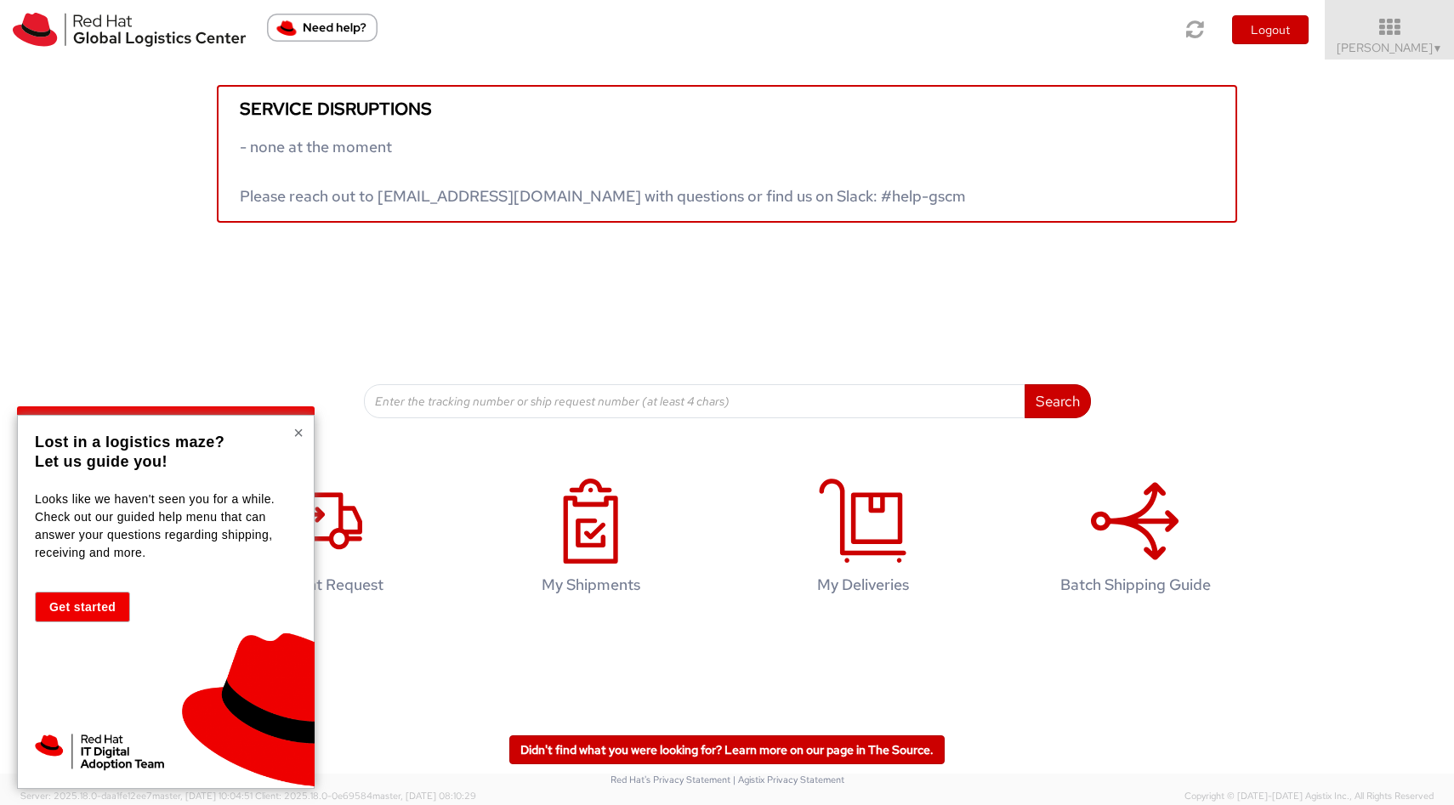  I want to click on a: Red Hat's Privacy Statement, so click(670, 780).